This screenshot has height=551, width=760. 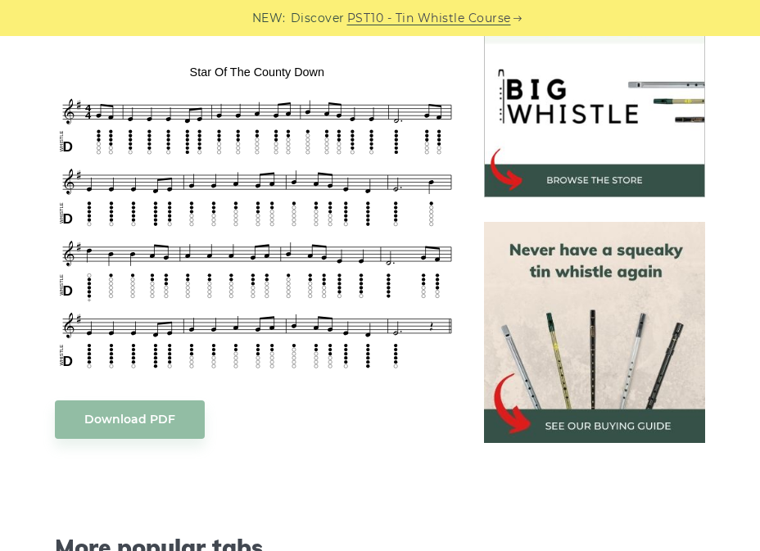 I want to click on span: NEW:, so click(x=269, y=18).